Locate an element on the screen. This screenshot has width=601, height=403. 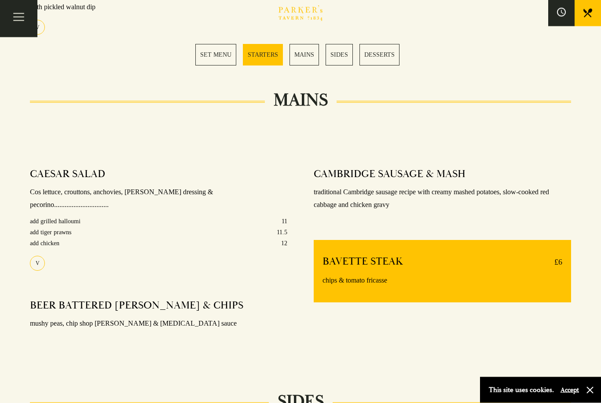
h4: CAESAR SALAD is located at coordinates (67, 175).